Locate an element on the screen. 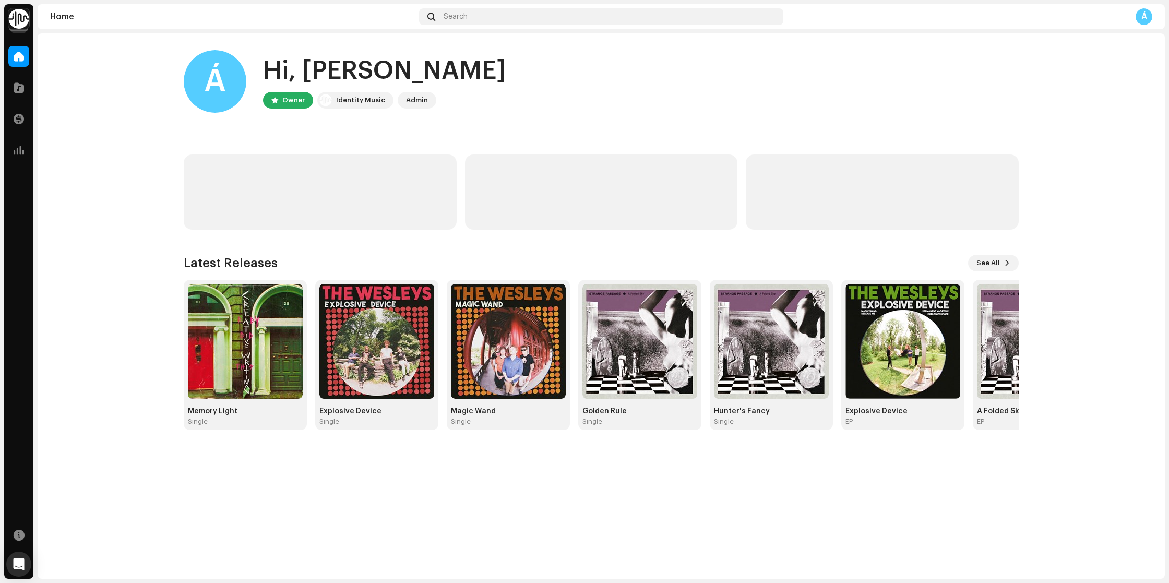 The image size is (1169, 583). div: Open Intercom Messenger is located at coordinates (19, 564).